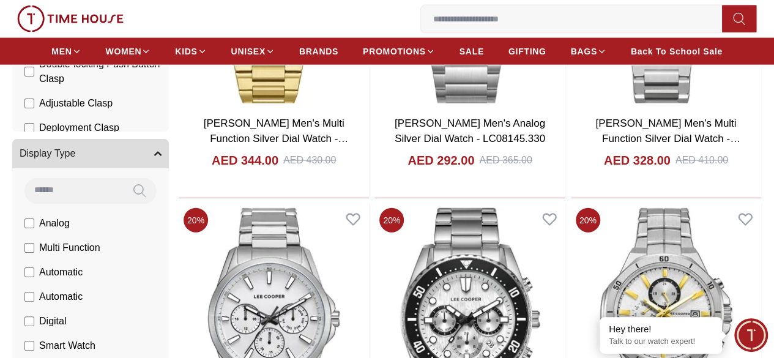  I want to click on input: Digital, so click(29, 321).